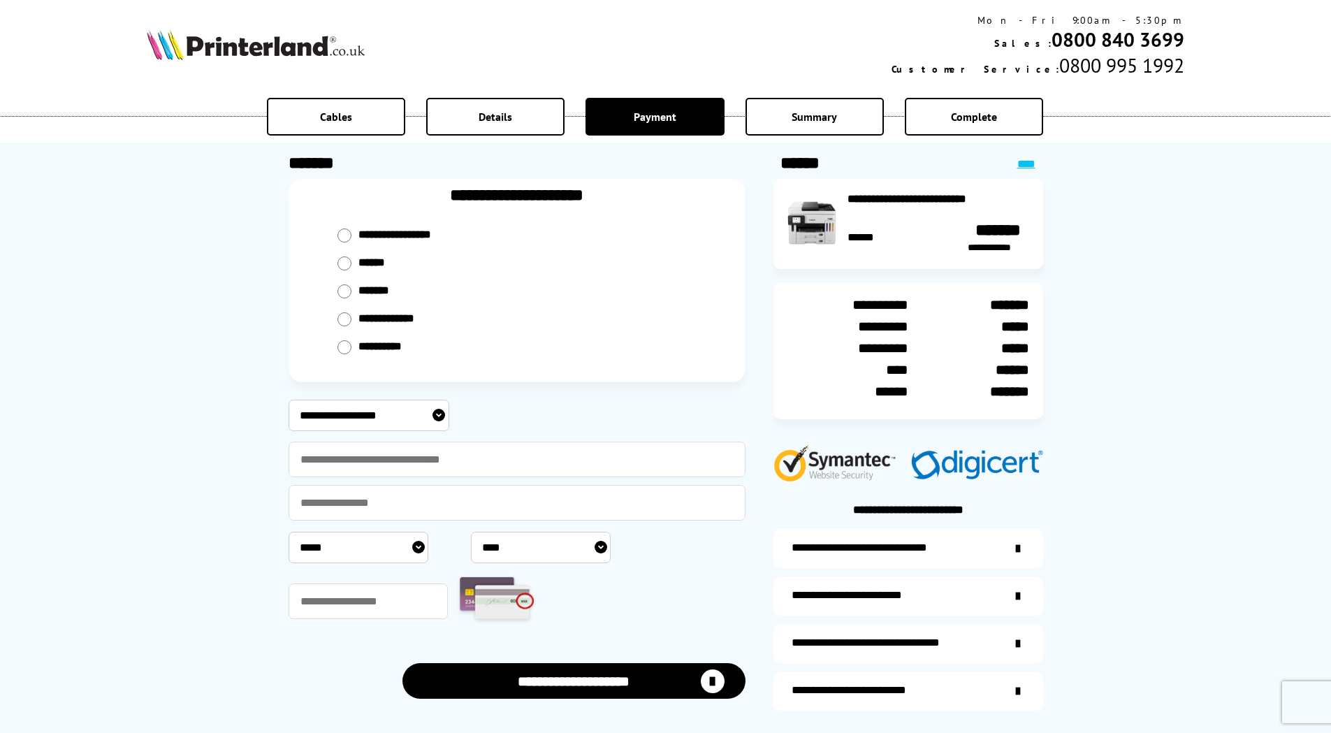 Image resolution: width=1331 pixels, height=733 pixels. Describe the element at coordinates (974, 117) in the screenshot. I see `span: Complete` at that location.